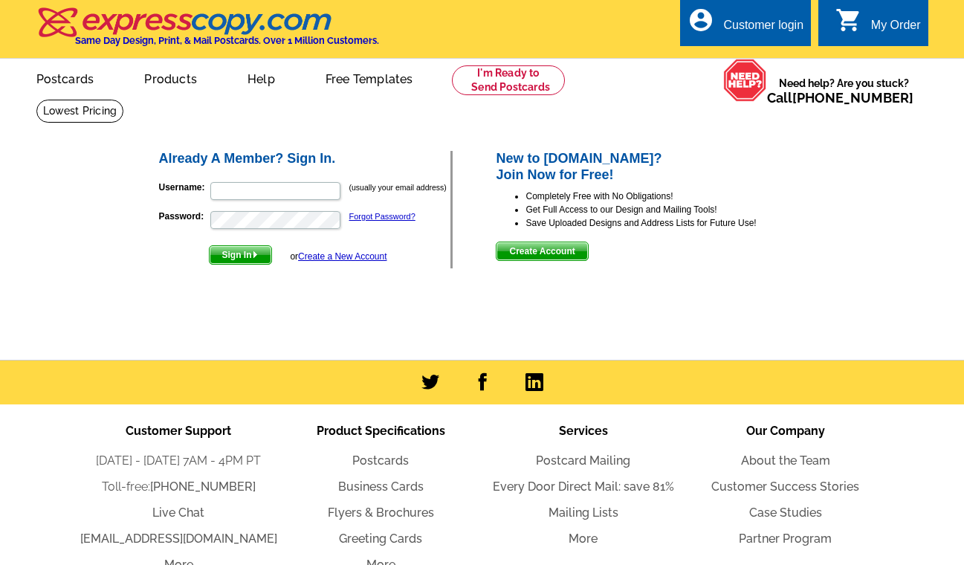  What do you see at coordinates (338, 256) in the screenshot?
I see `div: or` at bounding box center [338, 256].